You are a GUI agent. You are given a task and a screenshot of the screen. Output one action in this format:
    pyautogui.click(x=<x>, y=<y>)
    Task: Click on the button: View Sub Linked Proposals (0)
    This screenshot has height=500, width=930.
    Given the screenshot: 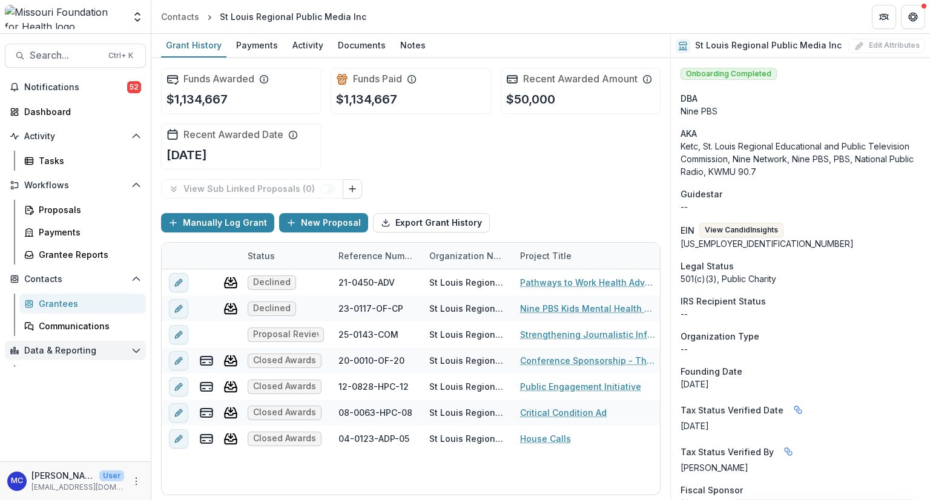 What is the action you would take?
    pyautogui.click(x=252, y=189)
    